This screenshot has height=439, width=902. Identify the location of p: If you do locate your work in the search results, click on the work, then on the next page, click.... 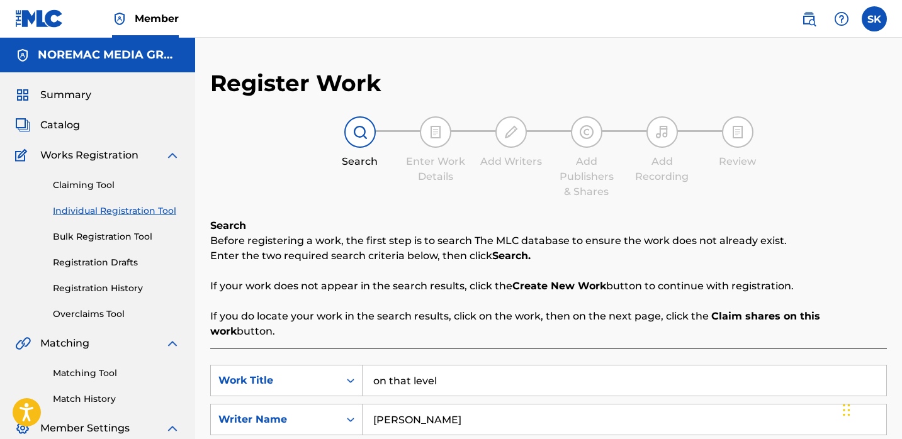
(548, 324).